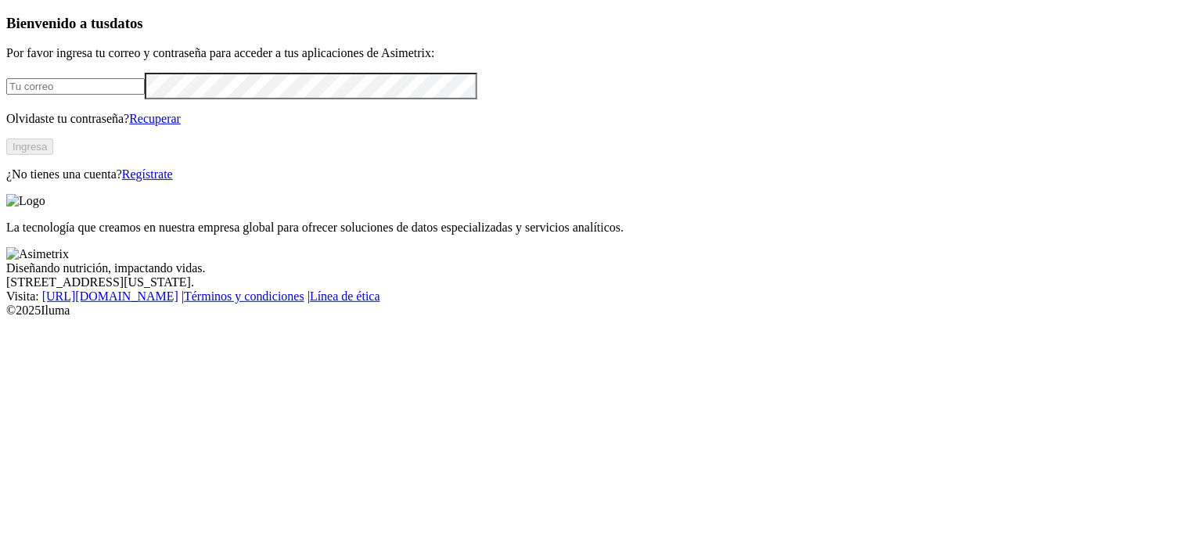 The height and width of the screenshot is (557, 1187). What do you see at coordinates (155, 118) in the screenshot?
I see `a: Recuperar` at bounding box center [155, 118].